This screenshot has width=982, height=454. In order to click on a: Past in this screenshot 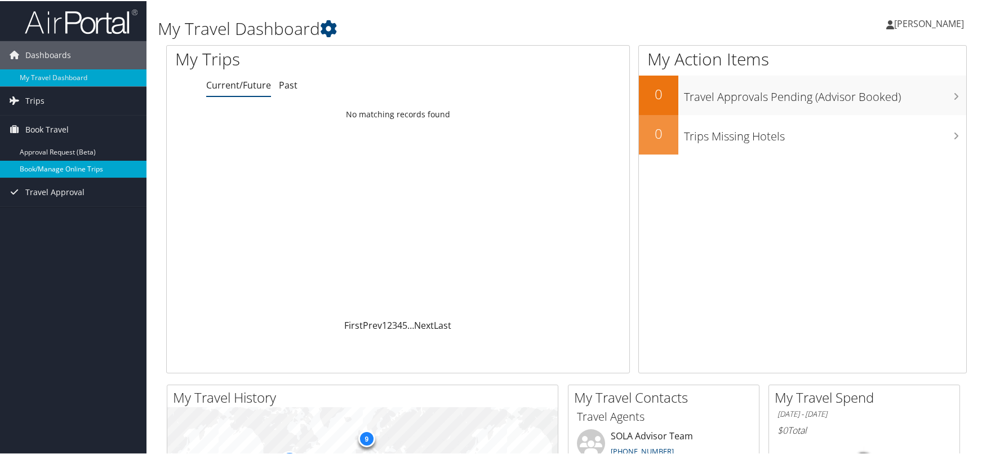, I will do `click(288, 84)`.